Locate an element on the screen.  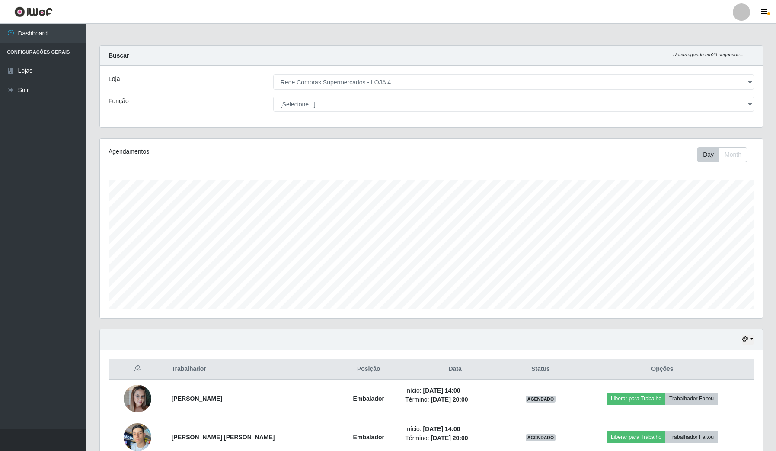
div: First group is located at coordinates (722, 154).